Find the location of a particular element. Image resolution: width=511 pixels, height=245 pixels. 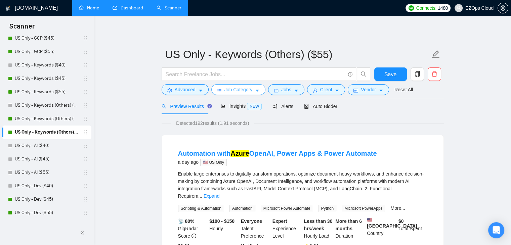

a: homeHome is located at coordinates (89, 8).